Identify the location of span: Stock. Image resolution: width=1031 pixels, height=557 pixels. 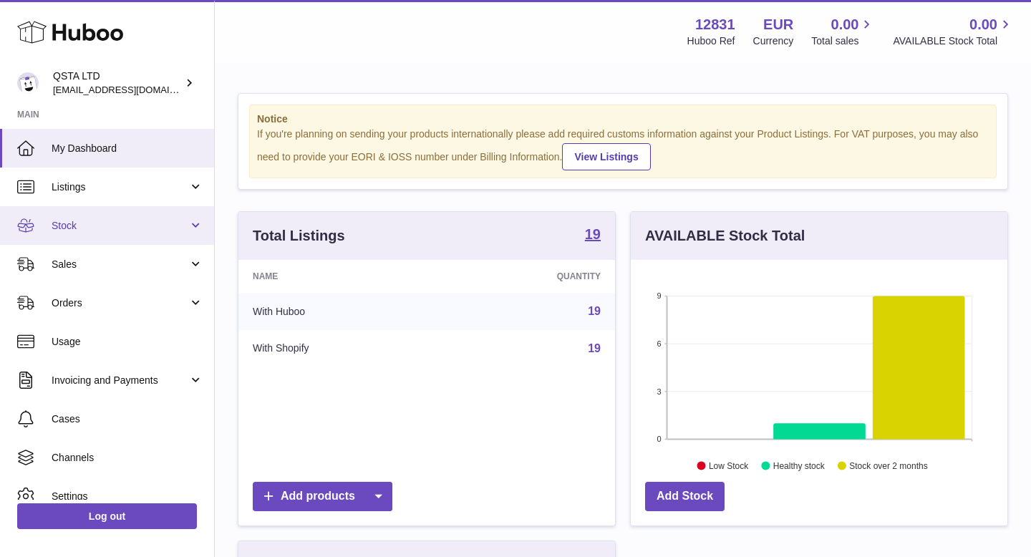
(120, 225).